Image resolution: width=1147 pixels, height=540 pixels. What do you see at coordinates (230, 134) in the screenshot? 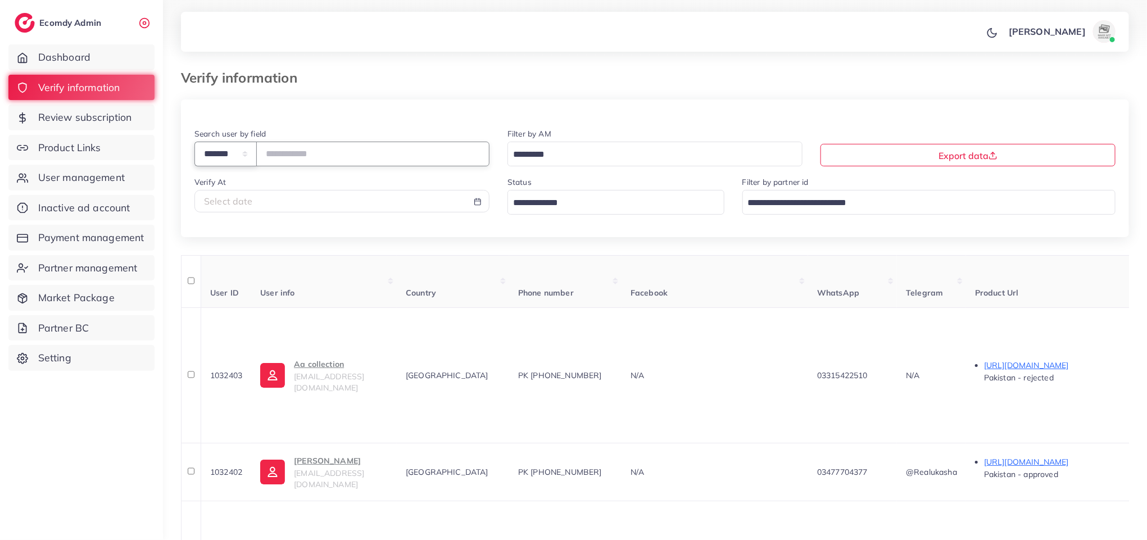
I see `label: Search user by field` at bounding box center [230, 134].